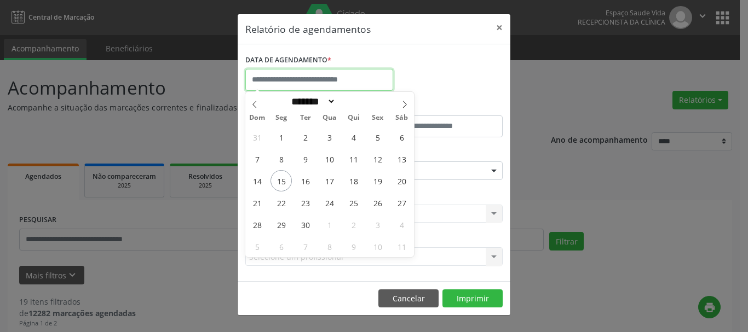  What do you see at coordinates (257, 159) in the screenshot?
I see `span: Setembro 7, 2025` at bounding box center [257, 159].